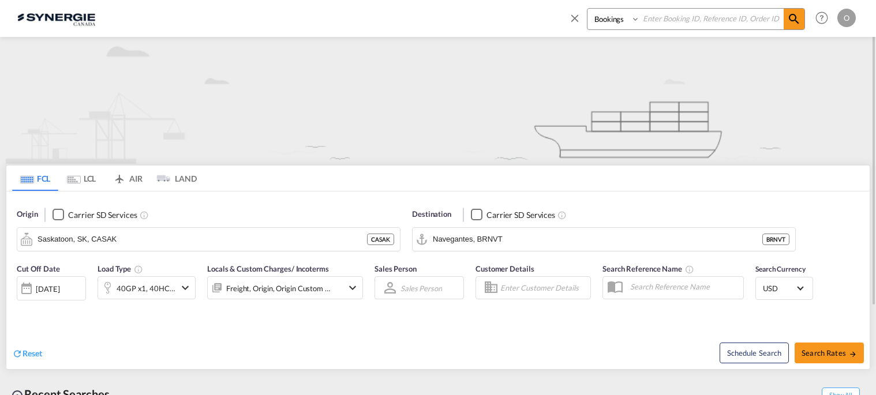 This screenshot has width=876, height=395. I want to click on button: Note: By default Schedule search will only considerorigin ports, destination ports and cut off da..., so click(754, 353).